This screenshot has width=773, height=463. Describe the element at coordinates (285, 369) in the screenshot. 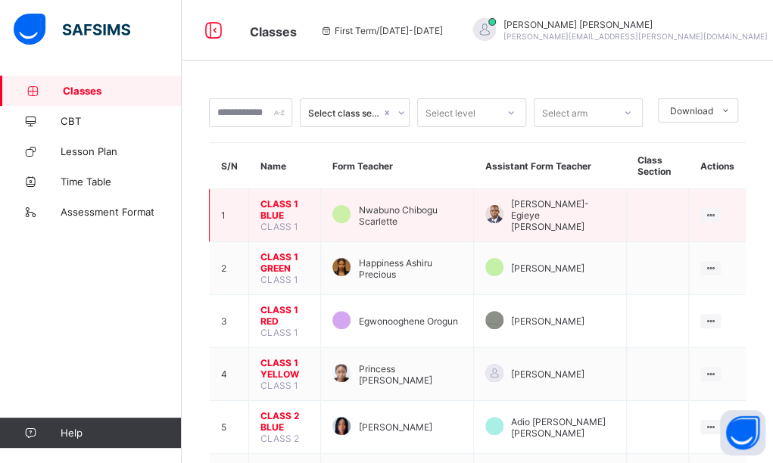

I see `span: CLASS 1 YELLOW` at that location.